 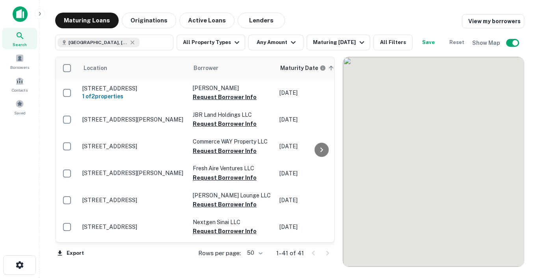 What do you see at coordinates (207, 20) in the screenshot?
I see `button: Active Loans` at bounding box center [207, 20].